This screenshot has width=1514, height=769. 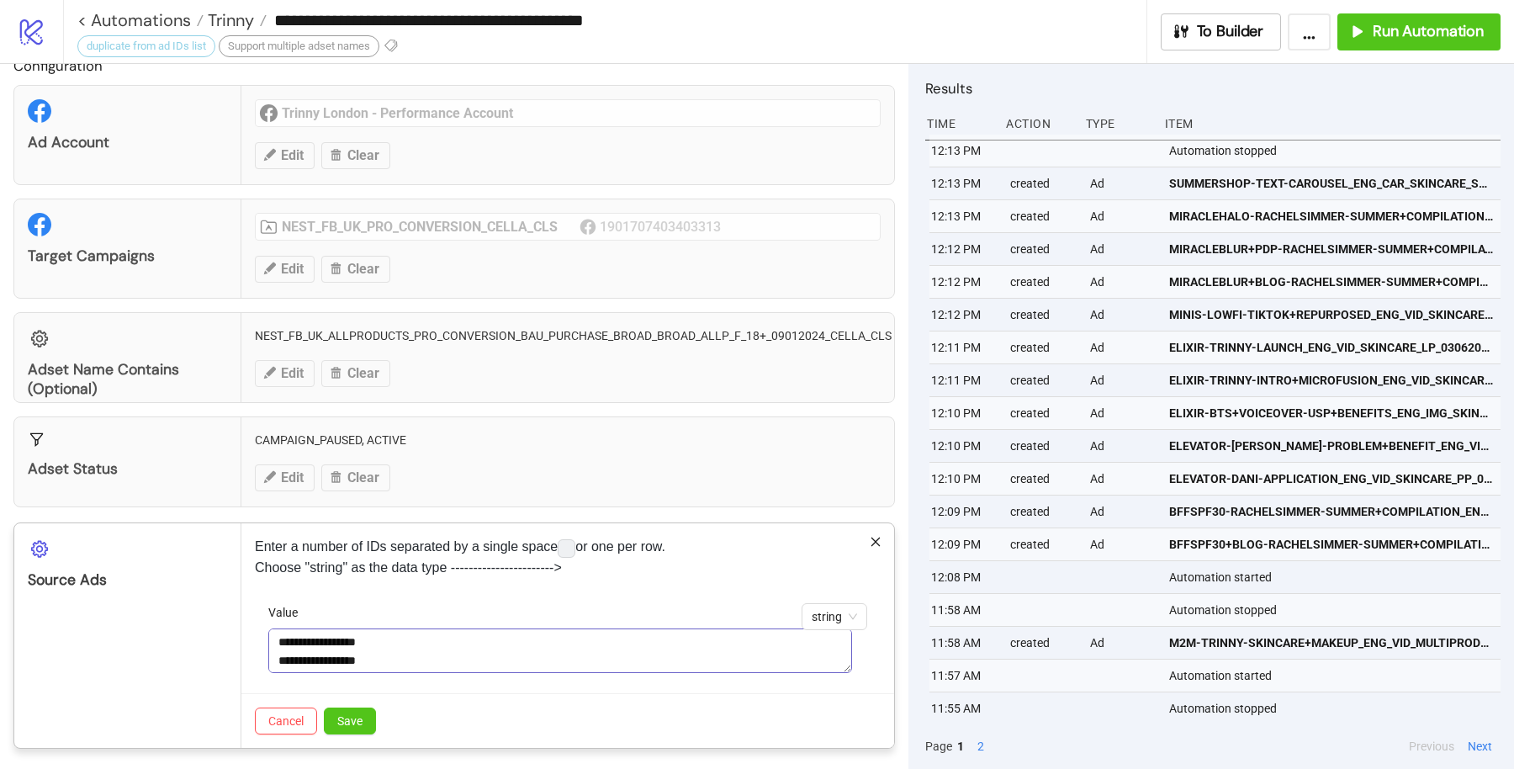 What do you see at coordinates (1330, 511) in the screenshot?
I see `a: BFFSPF30-RACHELSIMMER-SUMMER+COMPILATION_ENG_VID_SKINCARE_PP_06082025_CC_SC7_USP9_TL_` at bounding box center [1330, 511].